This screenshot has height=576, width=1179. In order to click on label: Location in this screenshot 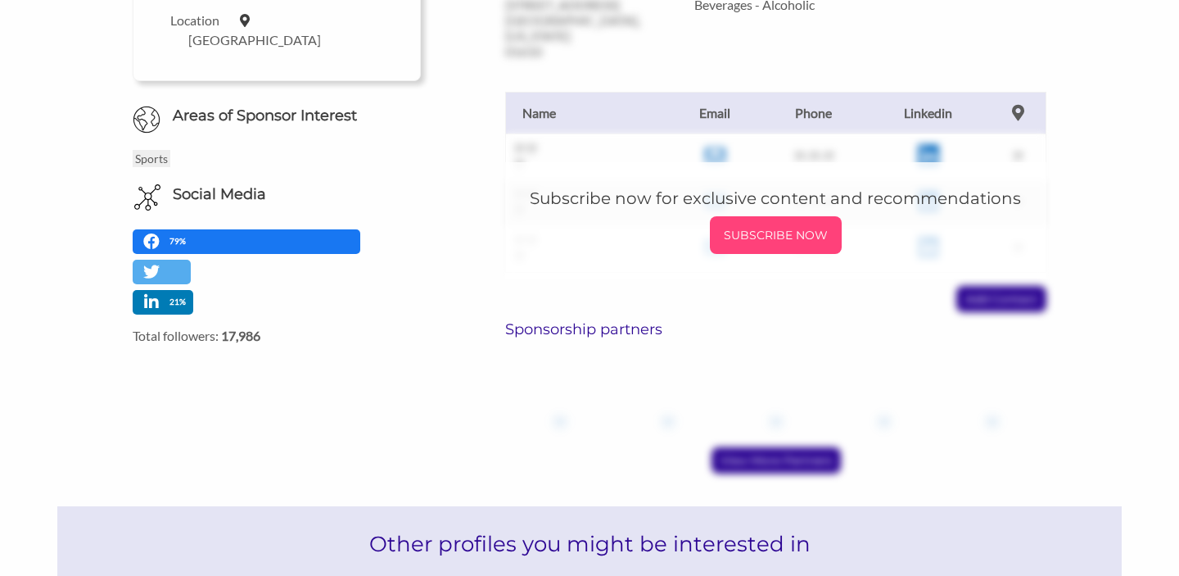, I will do `click(199, 20)`.